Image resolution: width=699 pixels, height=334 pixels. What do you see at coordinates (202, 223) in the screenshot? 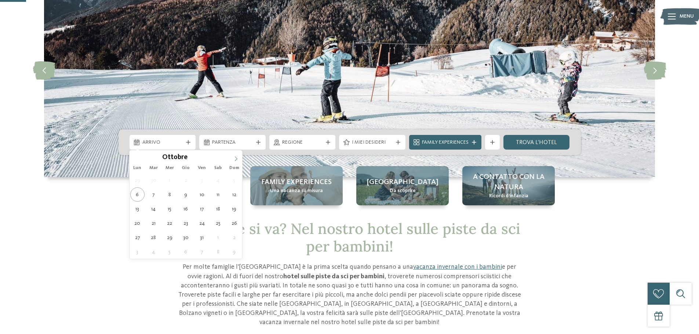
I see `span: Ottobre 24, 2025` at bounding box center [202, 223].